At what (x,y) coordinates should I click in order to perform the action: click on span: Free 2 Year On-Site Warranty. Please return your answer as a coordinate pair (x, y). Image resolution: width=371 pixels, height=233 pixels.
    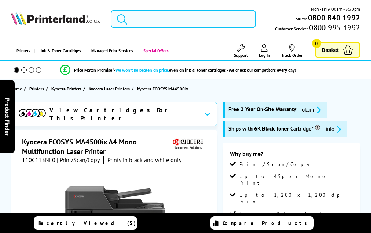
    Looking at the image, I should click on (262, 110).